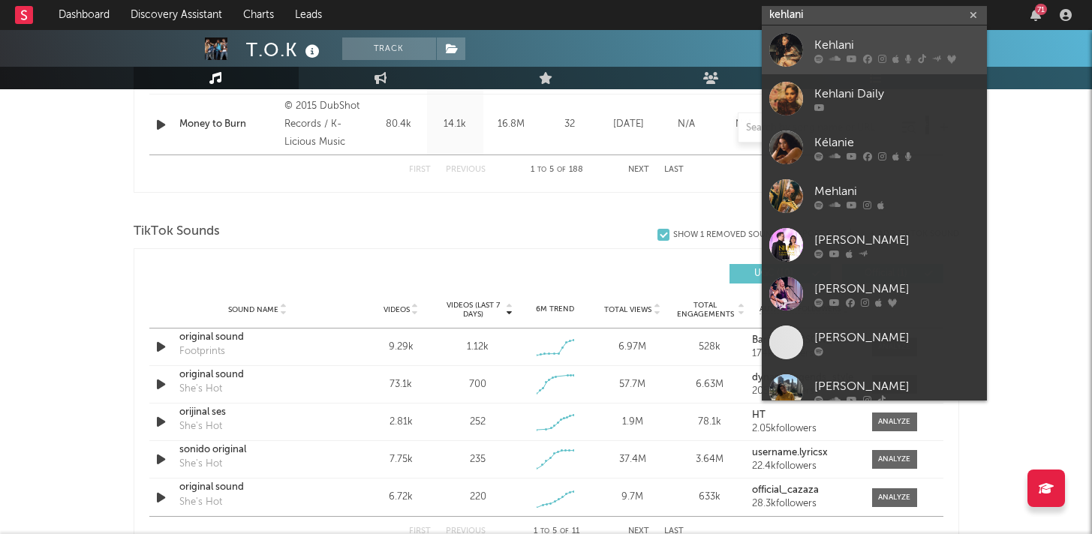 This screenshot has width=1092, height=534. What do you see at coordinates (804, 429) in the screenshot?
I see `div: 2.05k followers` at bounding box center [804, 429].